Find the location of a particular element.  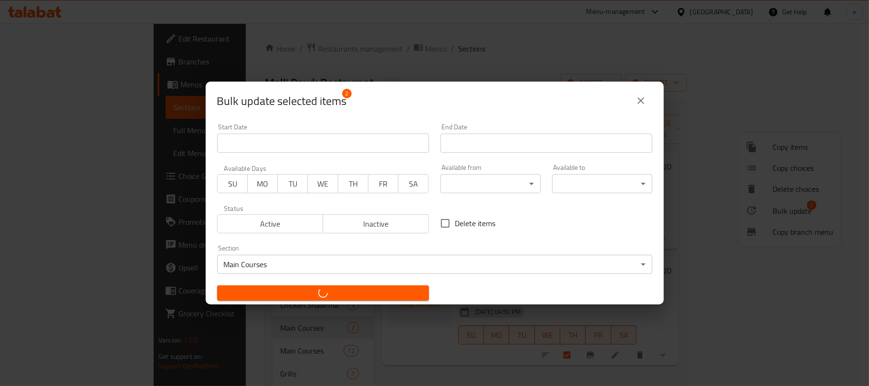

span: WE is located at coordinates (323, 184).